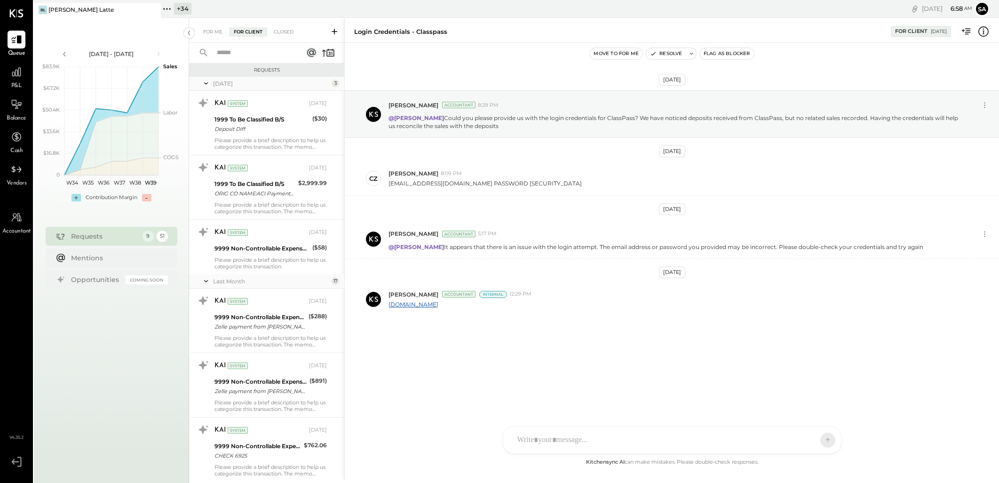  I want to click on text: $67.2K, so click(51, 88).